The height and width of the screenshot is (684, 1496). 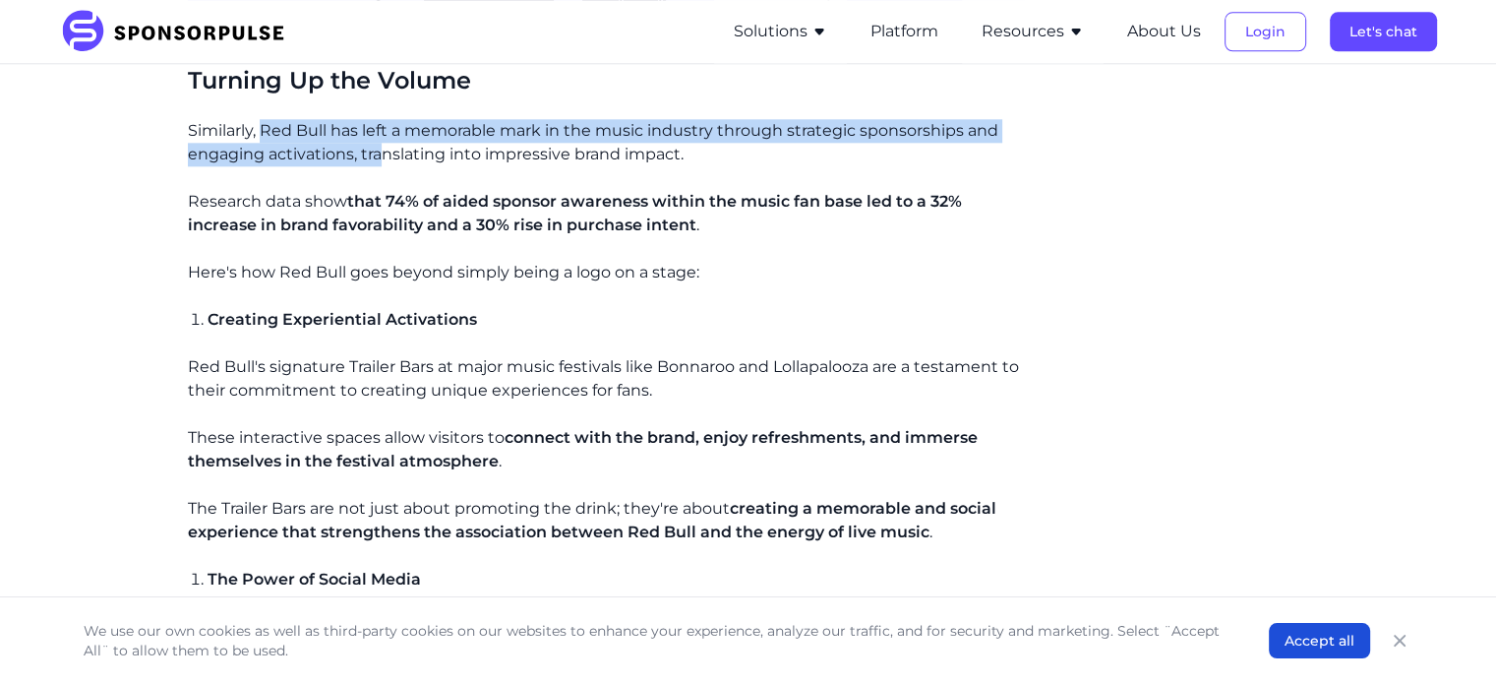 What do you see at coordinates (582, 449) in the screenshot?
I see `span: connect with the brand, enjoy refreshments, and immerse themselves in the festival atmosphere` at bounding box center [582, 449].